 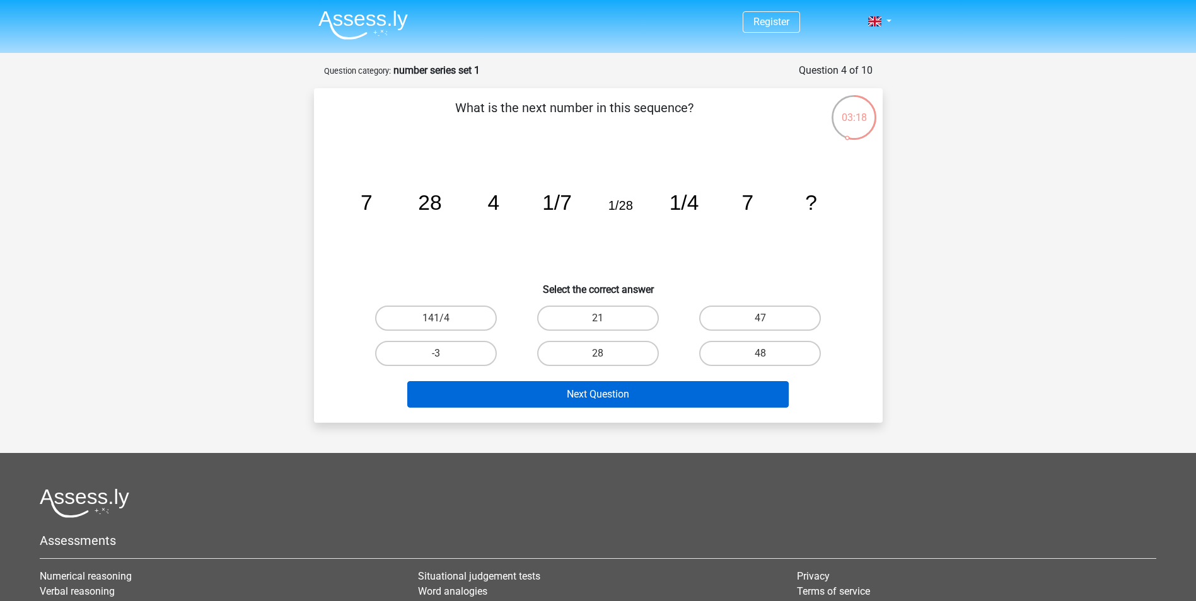 I want to click on img: Assessly, so click(x=363, y=25).